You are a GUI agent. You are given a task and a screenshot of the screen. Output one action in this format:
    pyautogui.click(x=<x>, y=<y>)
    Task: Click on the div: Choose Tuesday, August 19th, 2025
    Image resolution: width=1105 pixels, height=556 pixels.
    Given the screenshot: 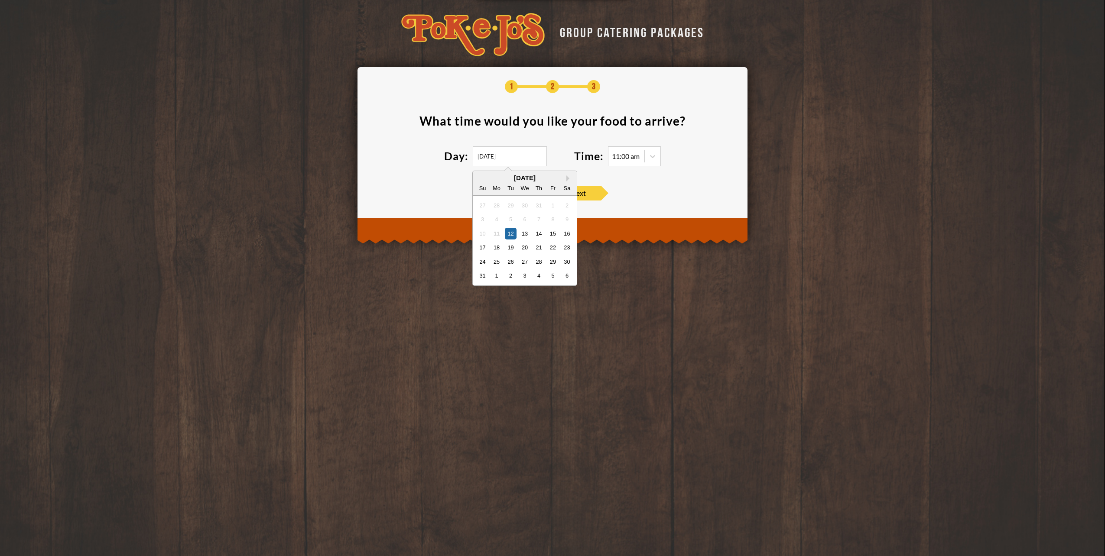 What is the action you would take?
    pyautogui.click(x=510, y=247)
    